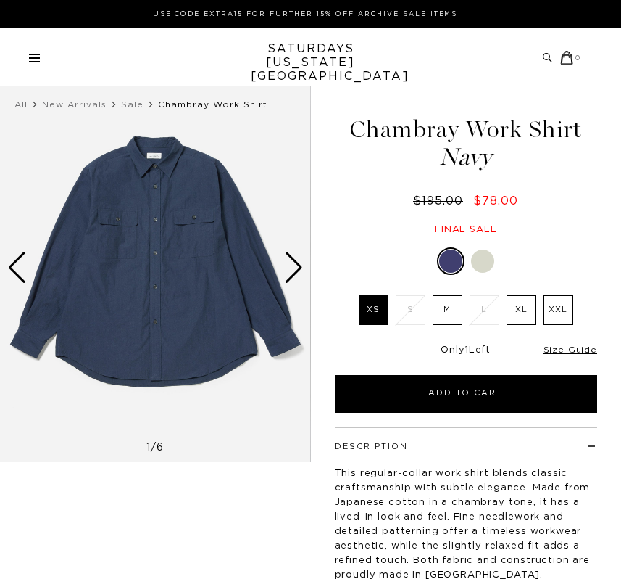 Image resolution: width=621 pixels, height=579 pixels. What do you see at coordinates (447, 310) in the screenshot?
I see `label: M` at bounding box center [447, 310].